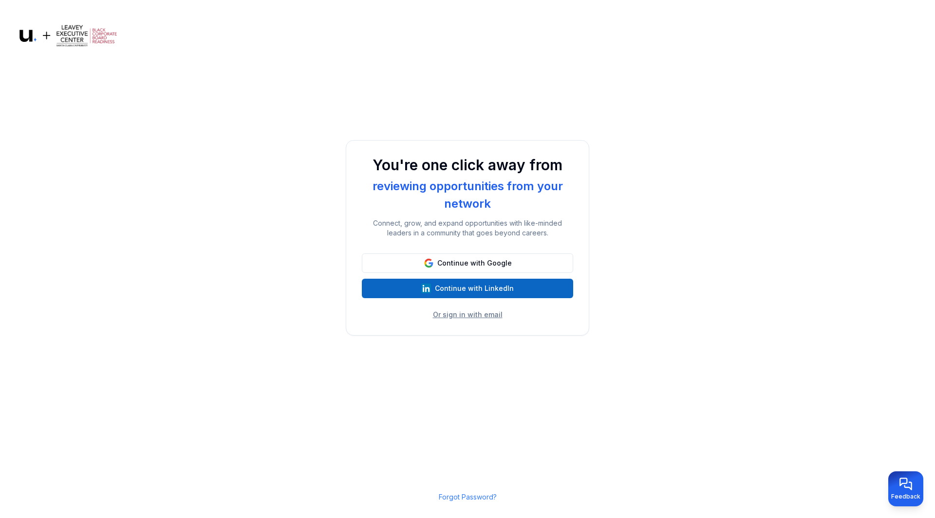  Describe the element at coordinates (467, 263) in the screenshot. I see `button: Continue with Google` at that location.